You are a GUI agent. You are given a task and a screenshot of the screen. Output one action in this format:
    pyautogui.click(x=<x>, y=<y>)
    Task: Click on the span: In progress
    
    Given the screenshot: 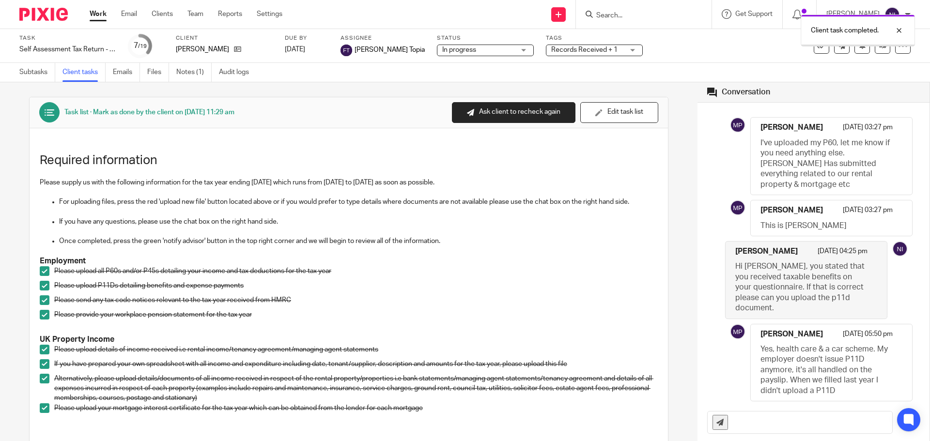 What is the action you would take?
    pyautogui.click(x=459, y=50)
    